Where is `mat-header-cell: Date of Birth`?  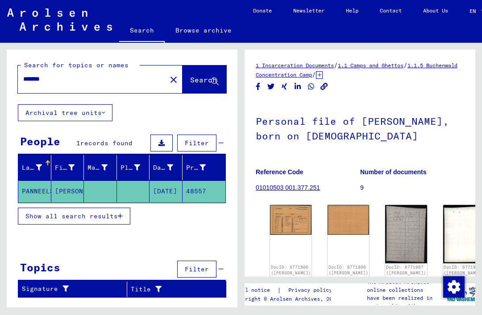 mat-header-cell: Date of Birth is located at coordinates (166, 168).